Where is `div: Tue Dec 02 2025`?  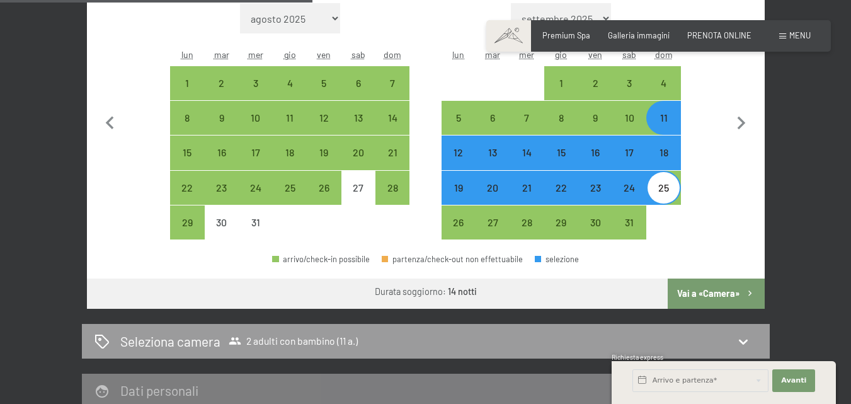 div: Tue Dec 02 2025 is located at coordinates (222, 83).